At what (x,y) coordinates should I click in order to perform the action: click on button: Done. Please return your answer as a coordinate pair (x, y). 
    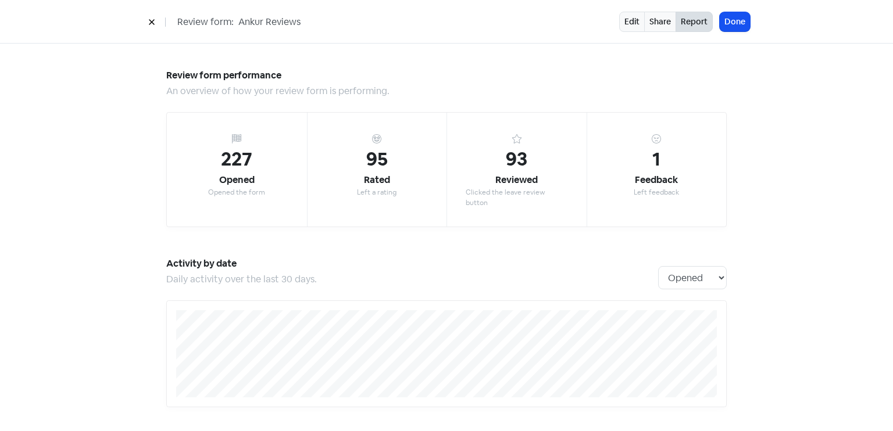
    Looking at the image, I should click on (735, 22).